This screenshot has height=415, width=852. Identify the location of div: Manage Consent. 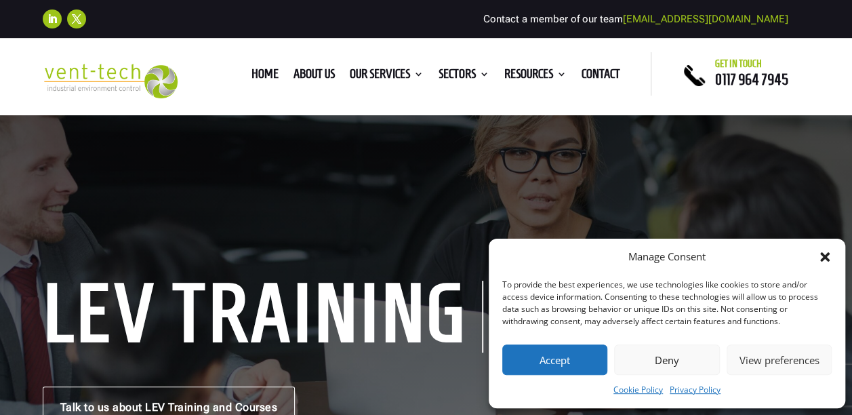
(667, 257).